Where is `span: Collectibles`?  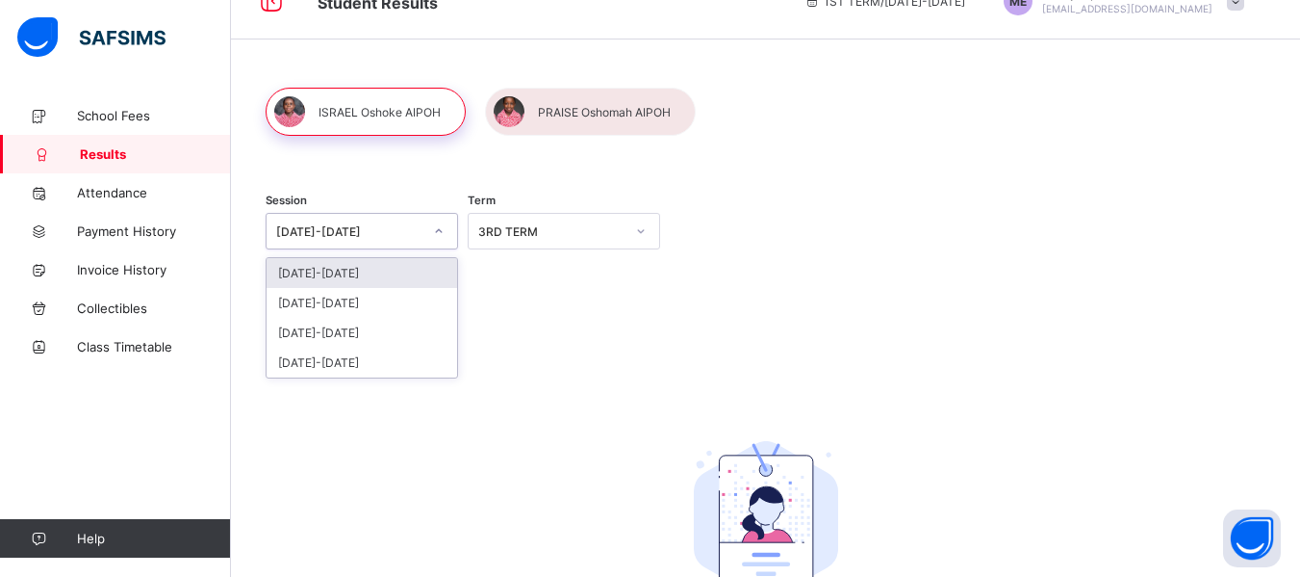
span: Collectibles is located at coordinates (154, 308).